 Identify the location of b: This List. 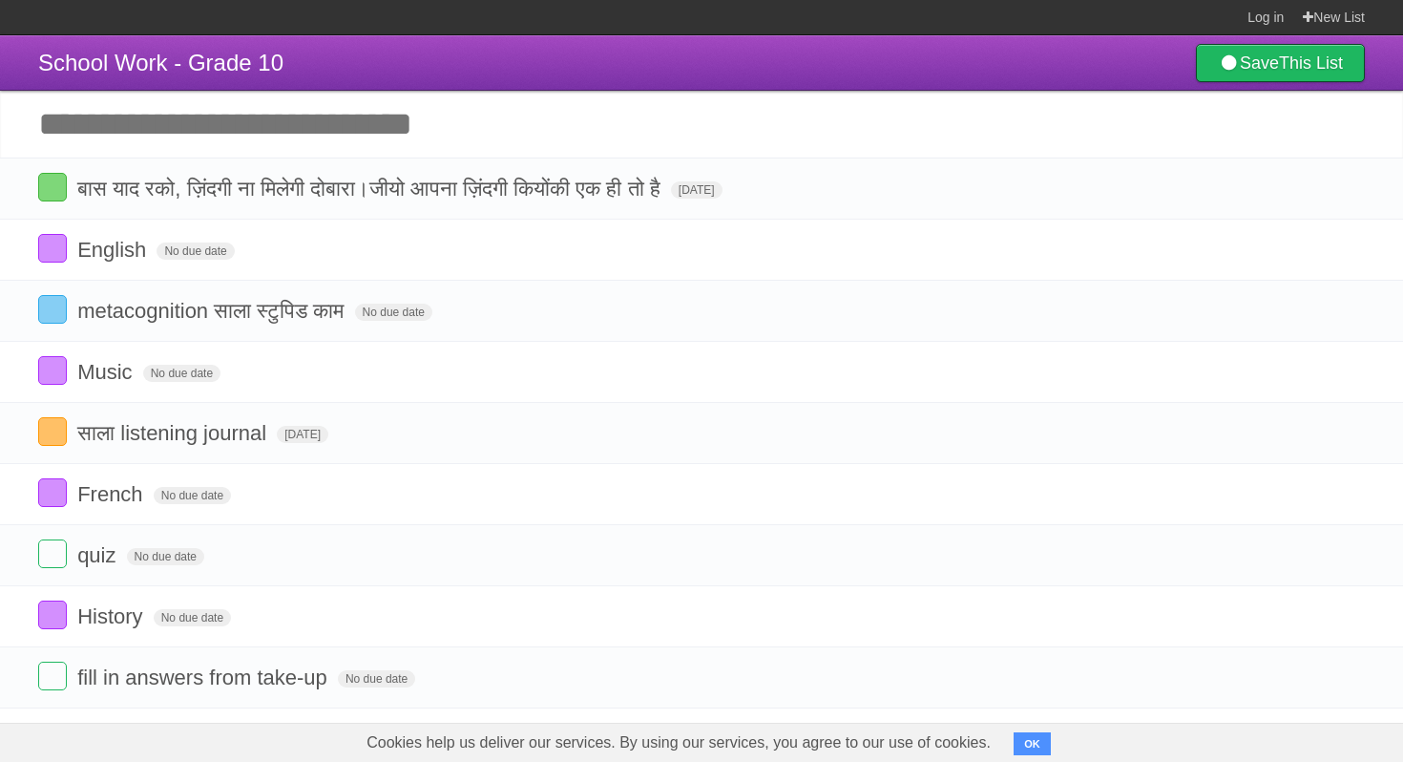
(1310, 63).